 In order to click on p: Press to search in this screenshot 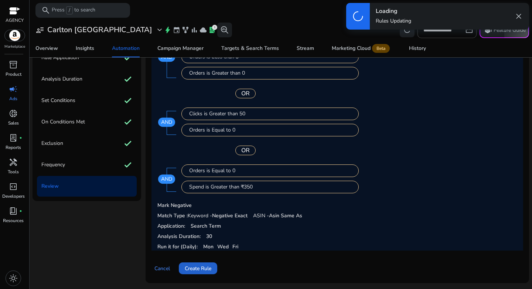, I will do `click(73, 10)`.